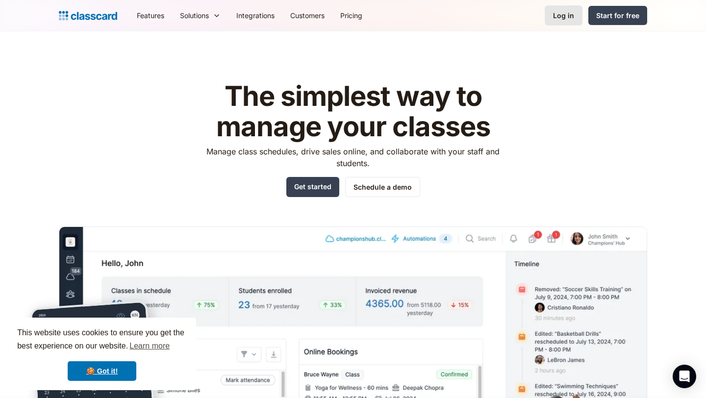 This screenshot has width=706, height=398. I want to click on a: learn more about cookies, so click(149, 346).